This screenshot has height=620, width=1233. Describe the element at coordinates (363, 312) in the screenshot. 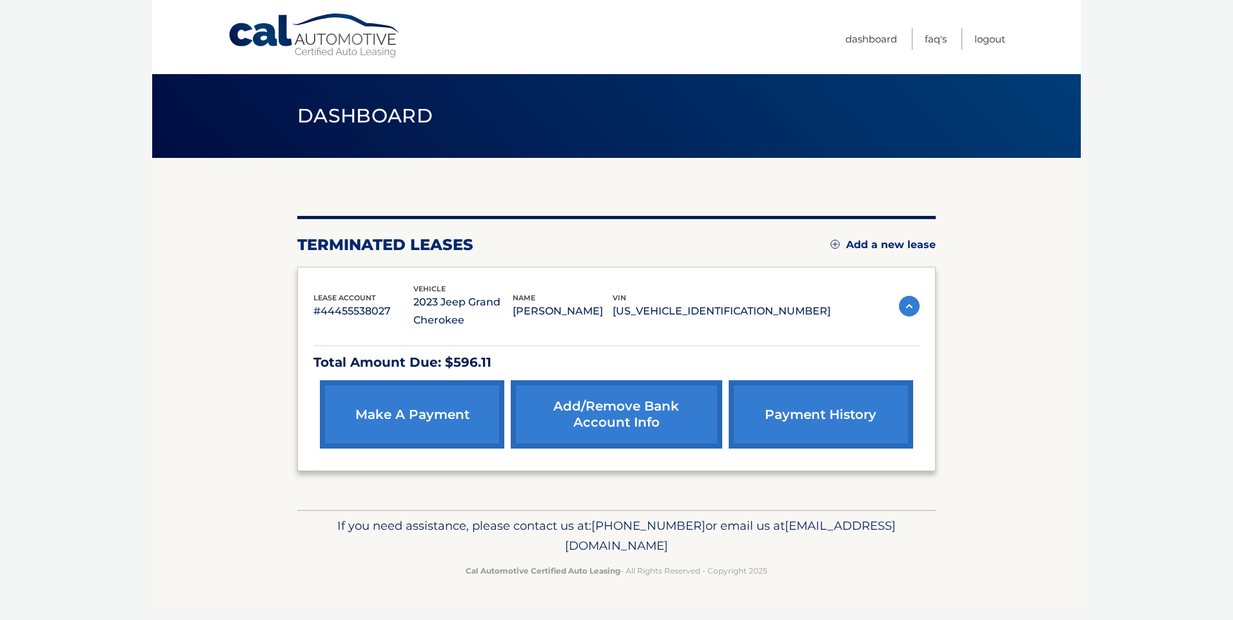

I see `p: #44455538027` at that location.